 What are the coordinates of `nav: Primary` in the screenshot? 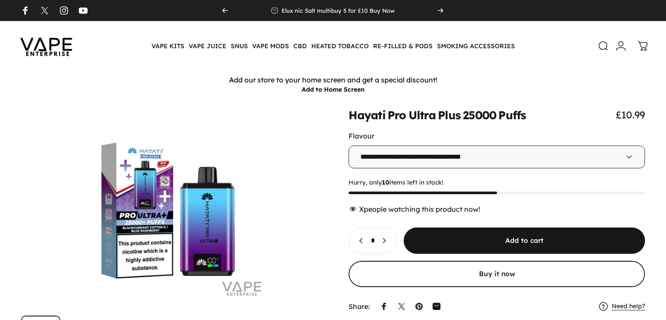 It's located at (333, 46).